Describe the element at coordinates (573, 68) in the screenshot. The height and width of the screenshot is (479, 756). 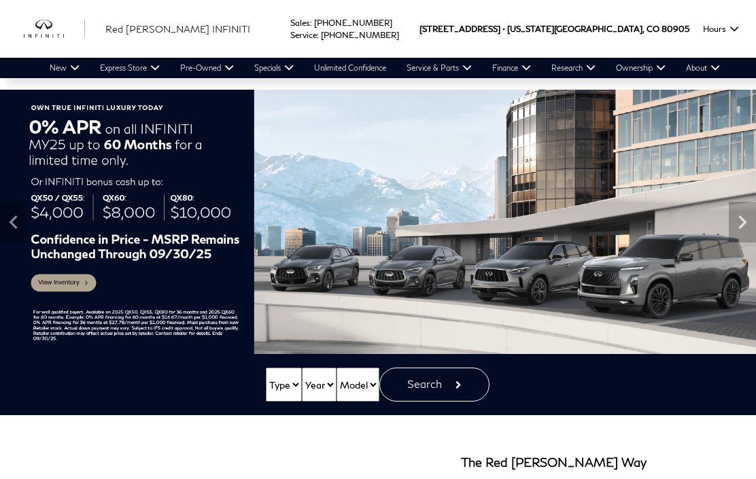
I see `a: Research` at that location.